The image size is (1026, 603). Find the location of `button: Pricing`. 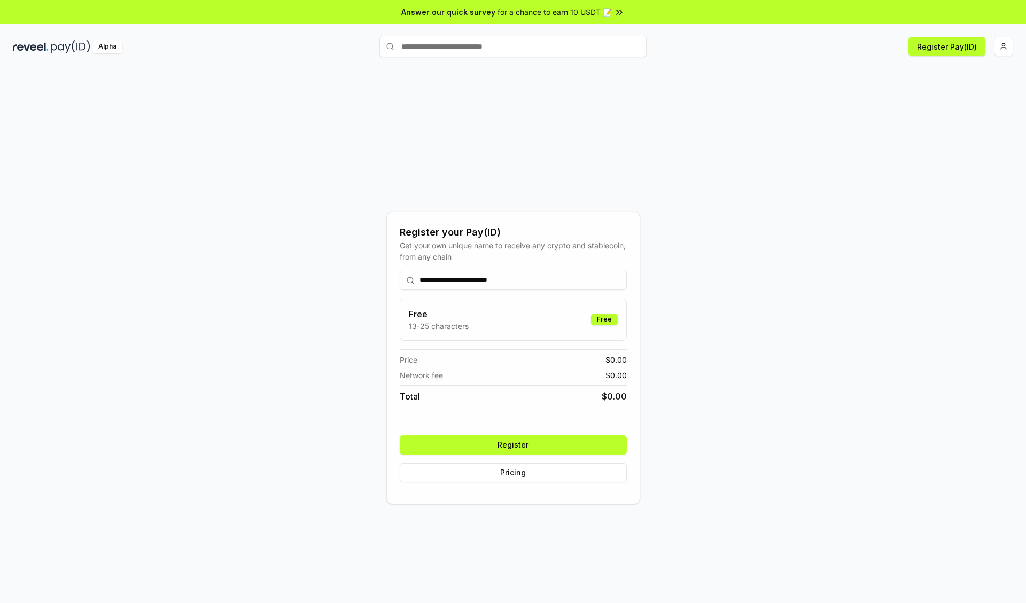

button: Pricing is located at coordinates (513, 473).